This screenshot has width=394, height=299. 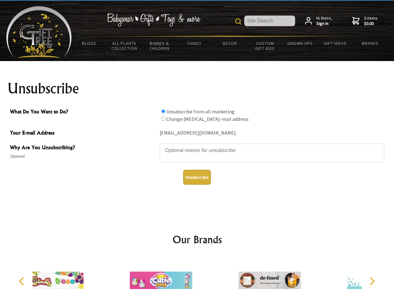 What do you see at coordinates (324, 21) in the screenshot?
I see `span: Hi there,` at bounding box center [324, 21].